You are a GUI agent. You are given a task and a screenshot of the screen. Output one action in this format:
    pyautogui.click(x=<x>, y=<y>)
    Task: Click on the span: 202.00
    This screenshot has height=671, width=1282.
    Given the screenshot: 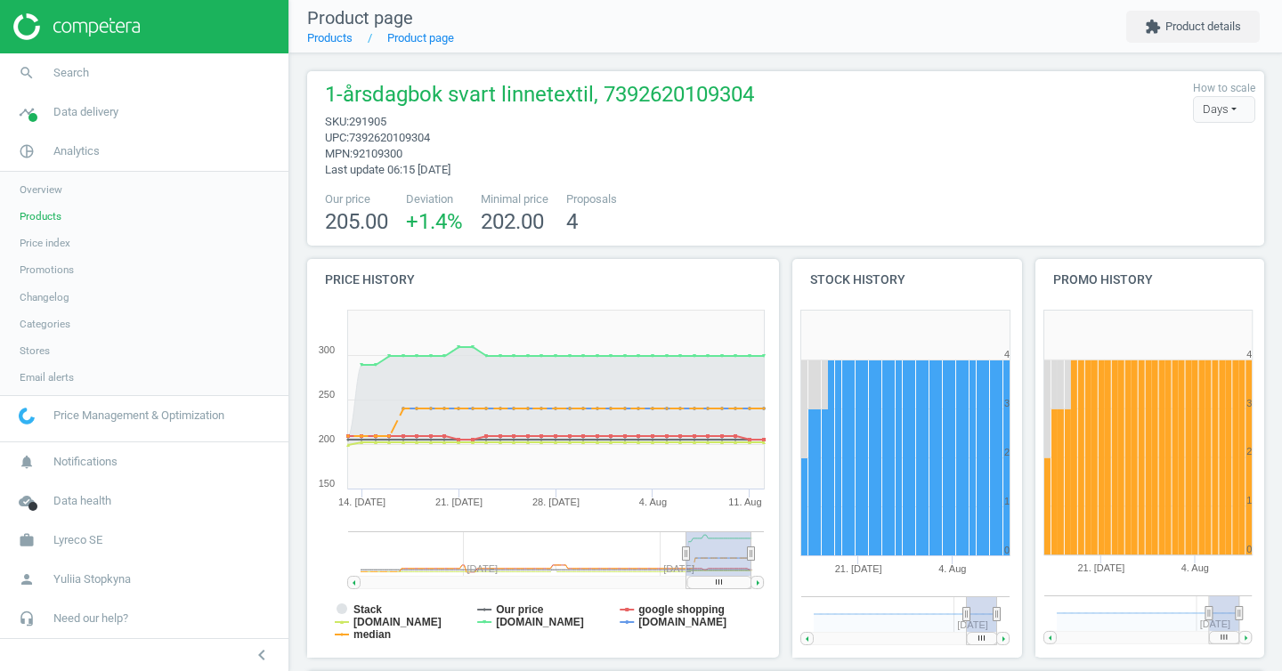 What is the action you would take?
    pyautogui.click(x=512, y=222)
    